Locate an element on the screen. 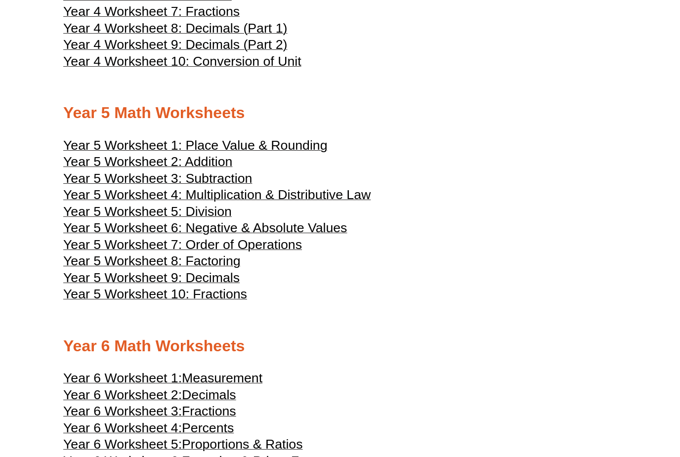  a: Year 5 Worksheet 7: Order of Operations is located at coordinates (182, 247).